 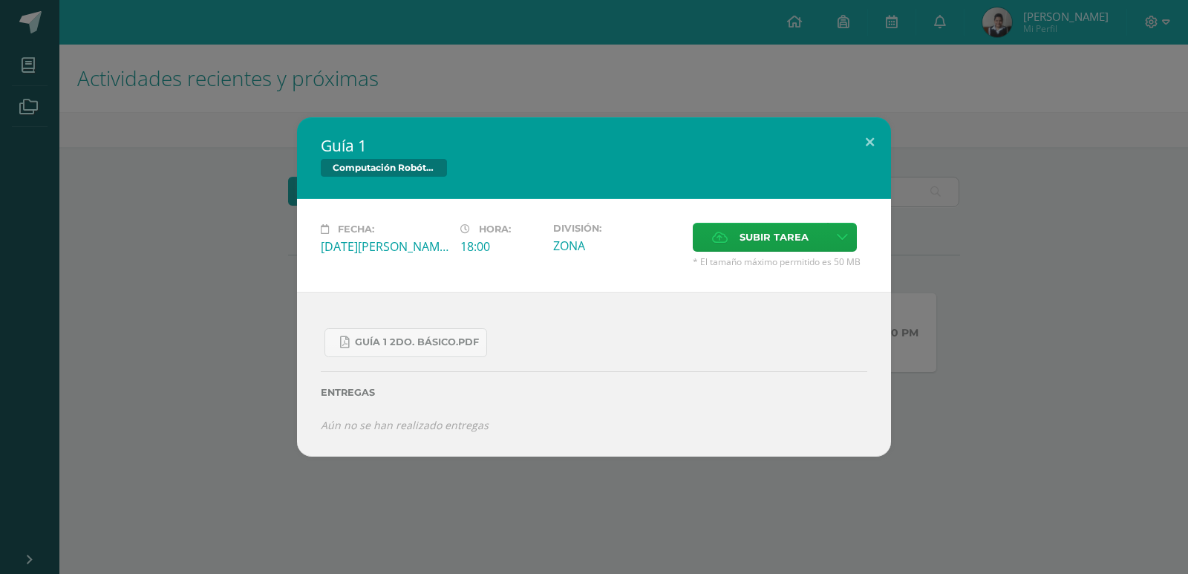 What do you see at coordinates (416, 342) in the screenshot?
I see `span: Guía 1 2do. Básico.pdf` at bounding box center [416, 342].